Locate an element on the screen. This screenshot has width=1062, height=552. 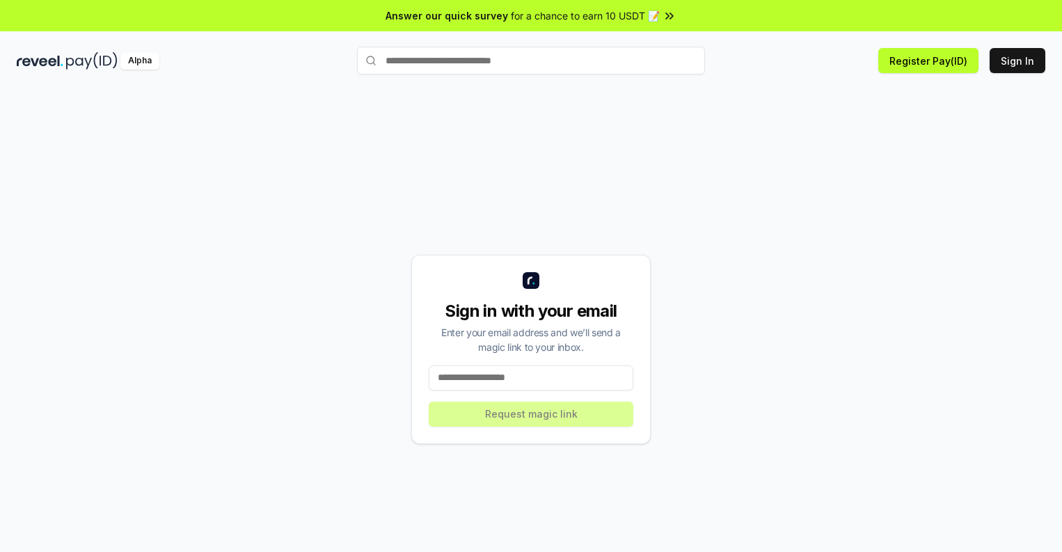
div: Enter your email address and we’ll send a magic link to your inbox. is located at coordinates (531, 340).